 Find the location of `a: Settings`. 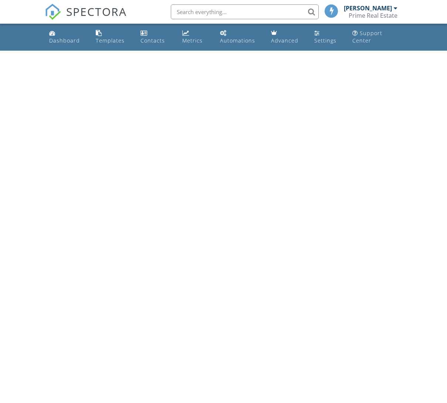

a: Settings is located at coordinates (327, 37).